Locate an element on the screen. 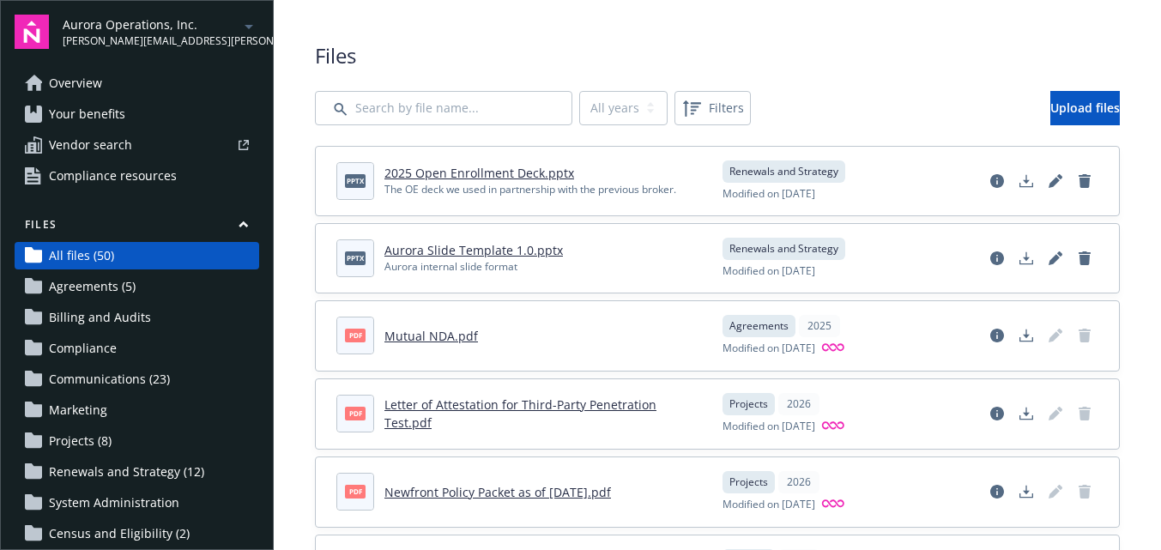 Image resolution: width=1161 pixels, height=550 pixels. a: System Administration is located at coordinates (136, 503).